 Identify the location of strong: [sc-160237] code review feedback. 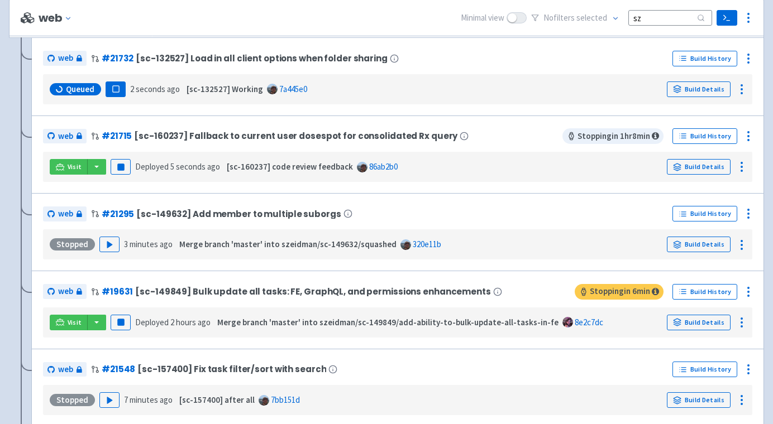
(290, 166).